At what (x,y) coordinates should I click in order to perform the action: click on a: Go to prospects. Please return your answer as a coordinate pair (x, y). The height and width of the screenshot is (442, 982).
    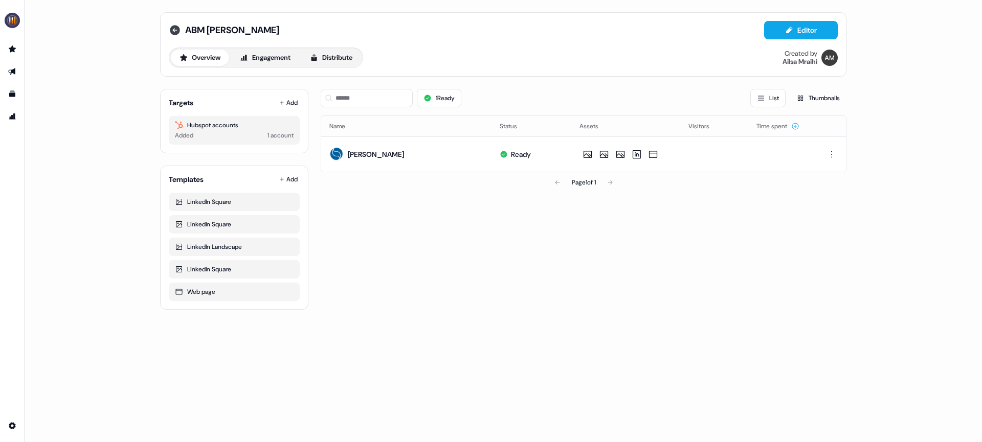
    Looking at the image, I should click on (12, 49).